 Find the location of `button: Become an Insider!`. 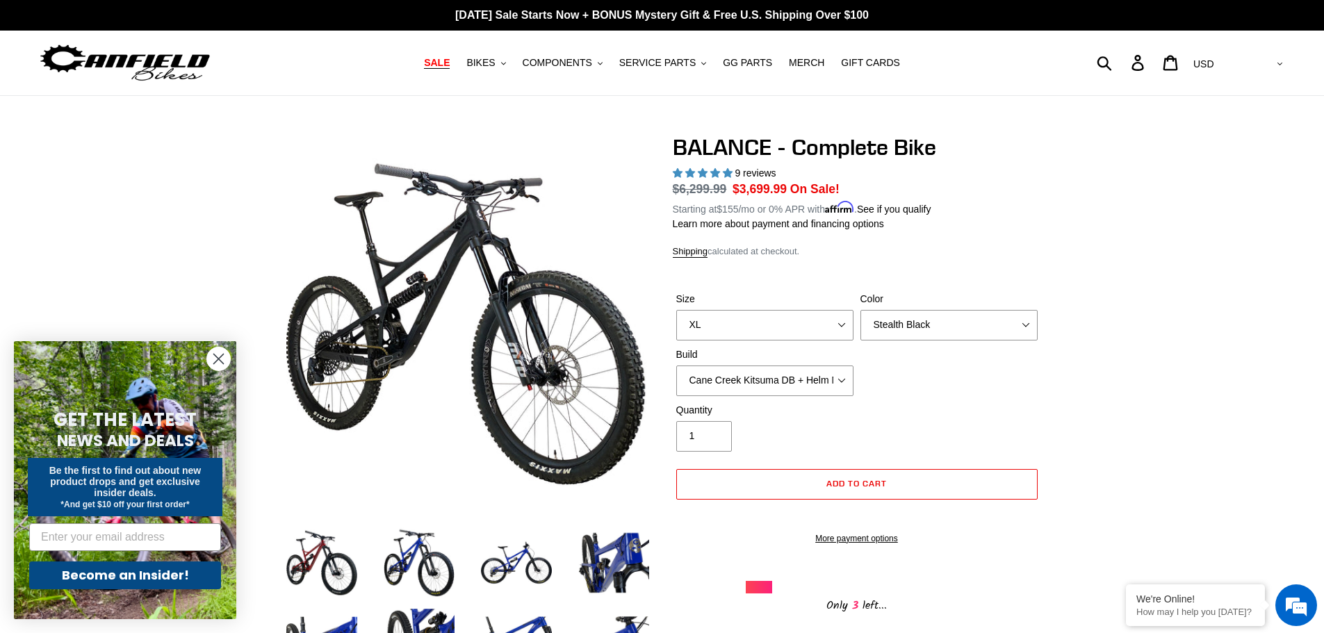

button: Become an Insider! is located at coordinates (125, 575).